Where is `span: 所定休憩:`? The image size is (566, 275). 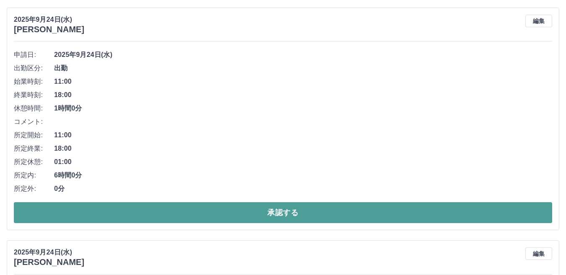 span: 所定休憩: is located at coordinates (34, 162).